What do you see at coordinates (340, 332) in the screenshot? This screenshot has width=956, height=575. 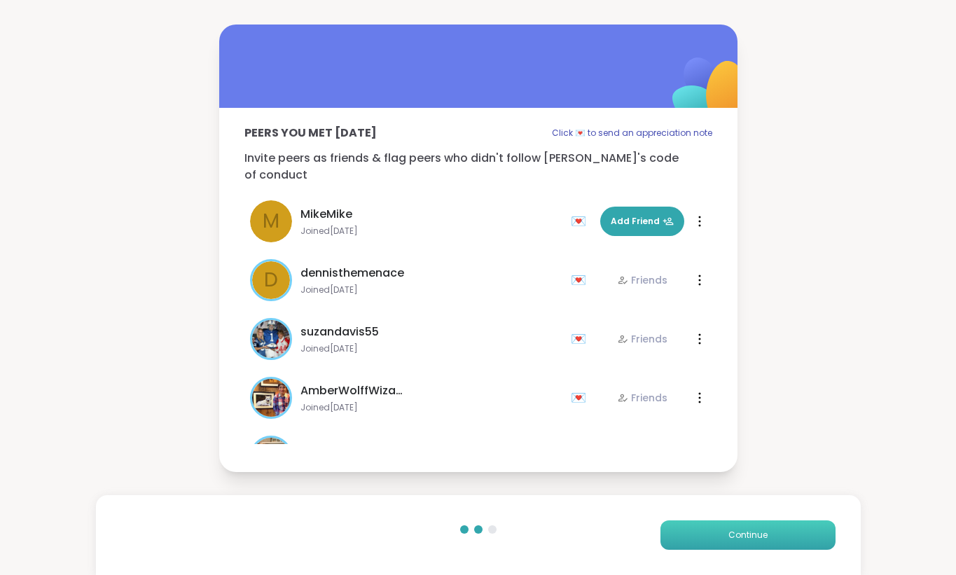 I see `span: suzandavis55` at bounding box center [340, 332].